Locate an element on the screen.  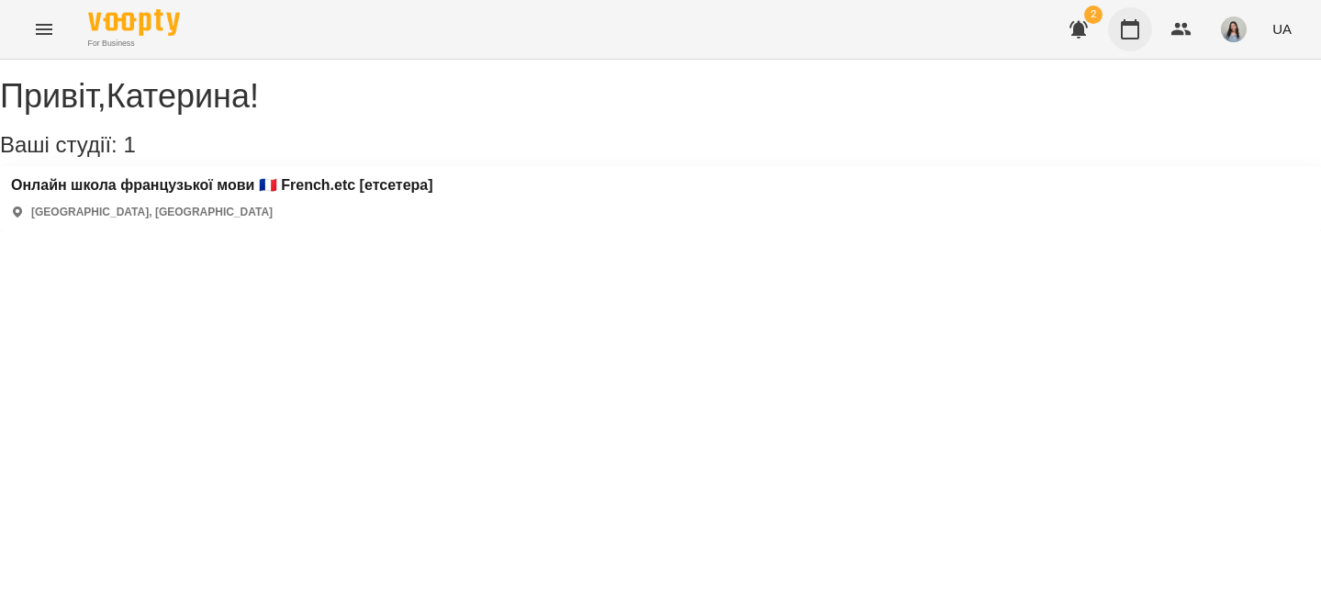
img: 00729b20cbacae7f74f09ddf478bc520.jpg is located at coordinates (1234, 29).